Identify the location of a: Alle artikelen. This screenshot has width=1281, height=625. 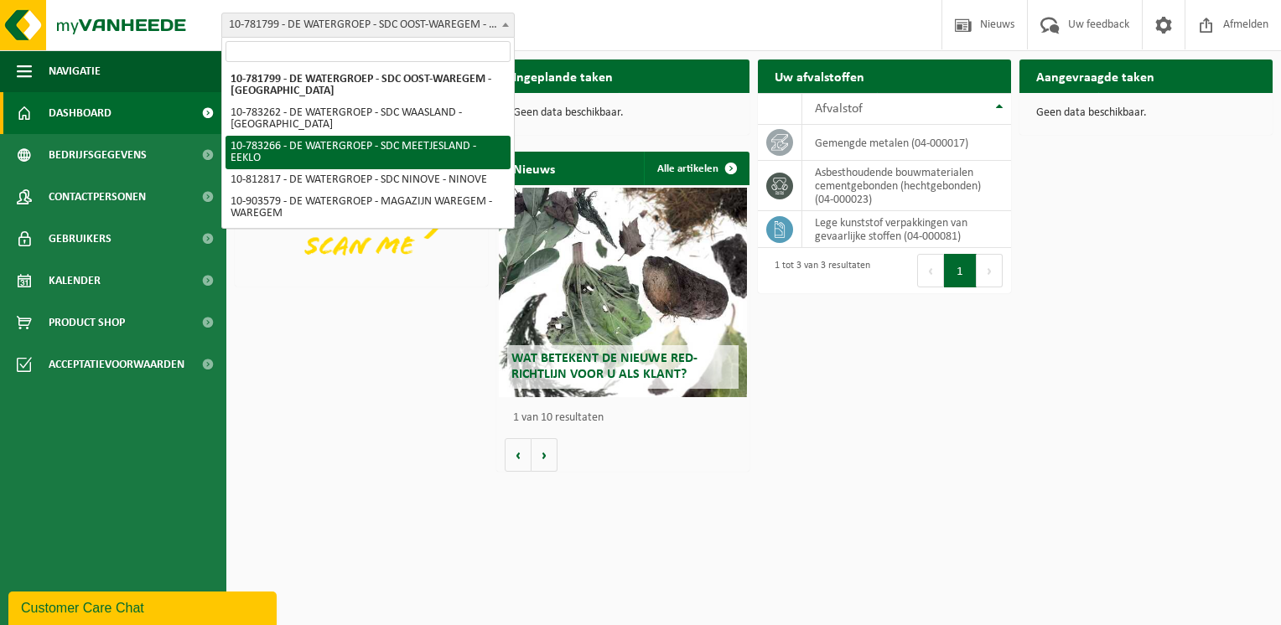
(696, 168).